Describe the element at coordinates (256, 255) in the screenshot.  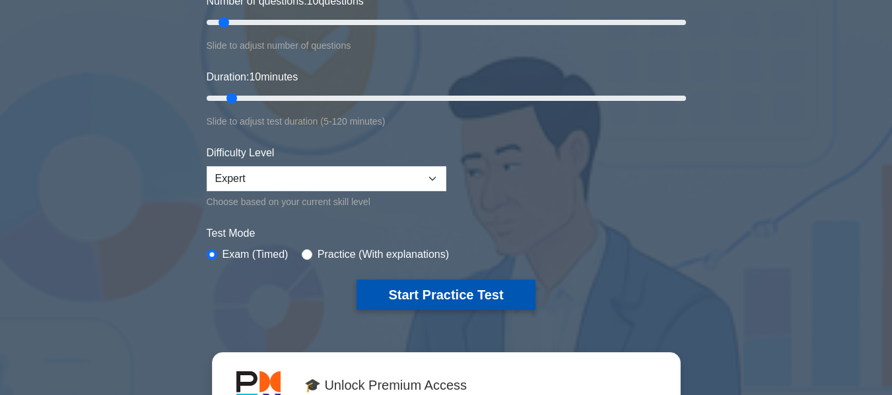
I see `label: Exam (Timed)` at that location.